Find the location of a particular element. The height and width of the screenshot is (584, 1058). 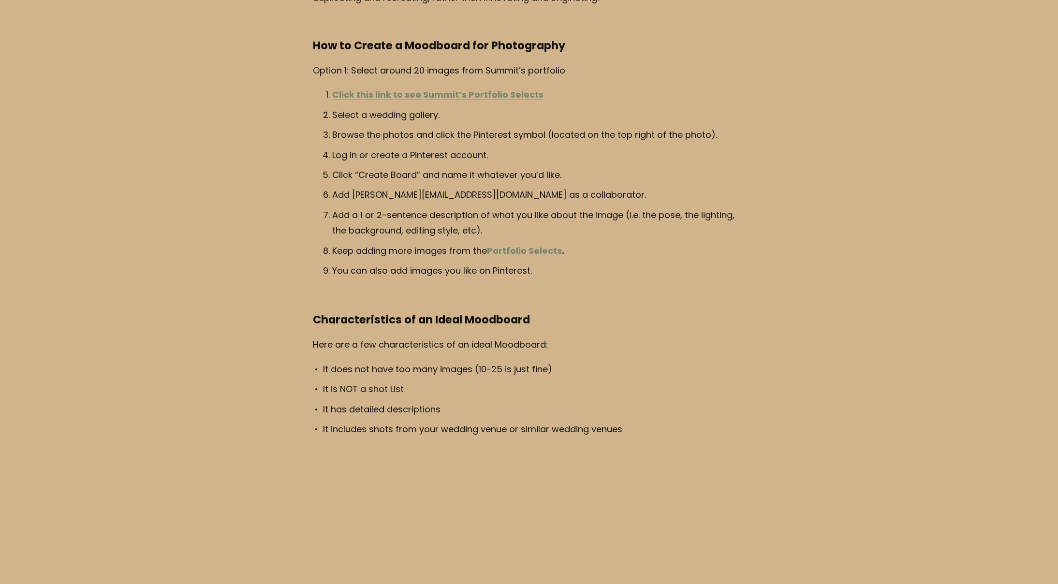

p: It does not have too many images (10-25 is just fine) is located at coordinates (534, 370).